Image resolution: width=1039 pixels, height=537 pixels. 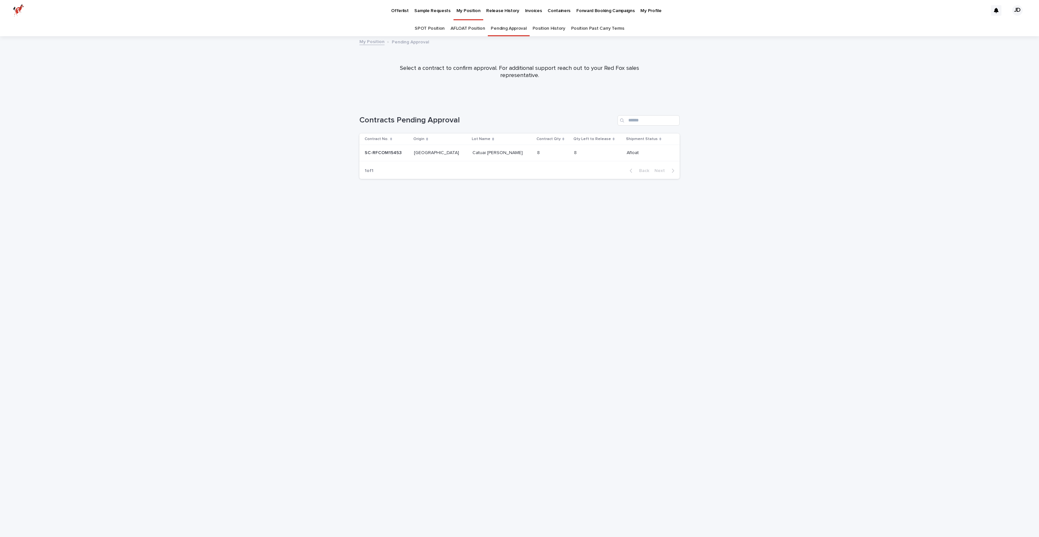 What do you see at coordinates (410, 41) in the screenshot?
I see `p: Pending Approval` at bounding box center [410, 41].